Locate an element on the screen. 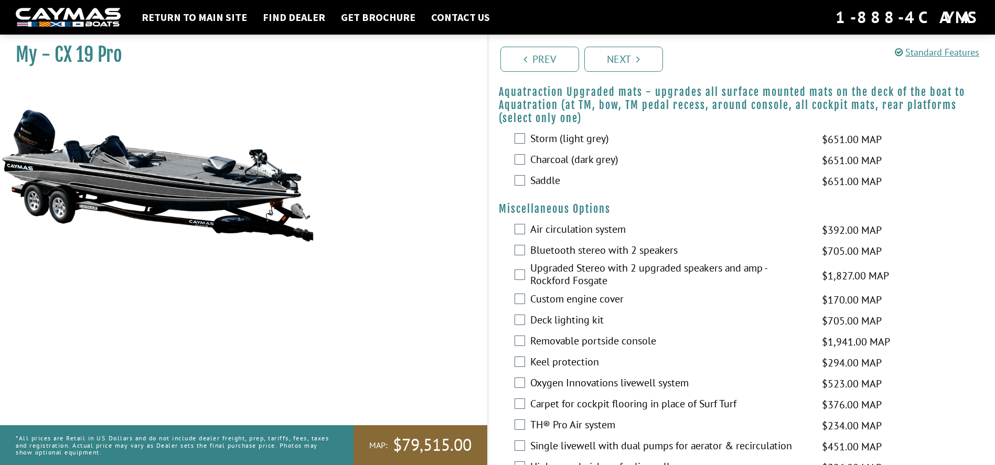  a: Next is located at coordinates (624, 59).